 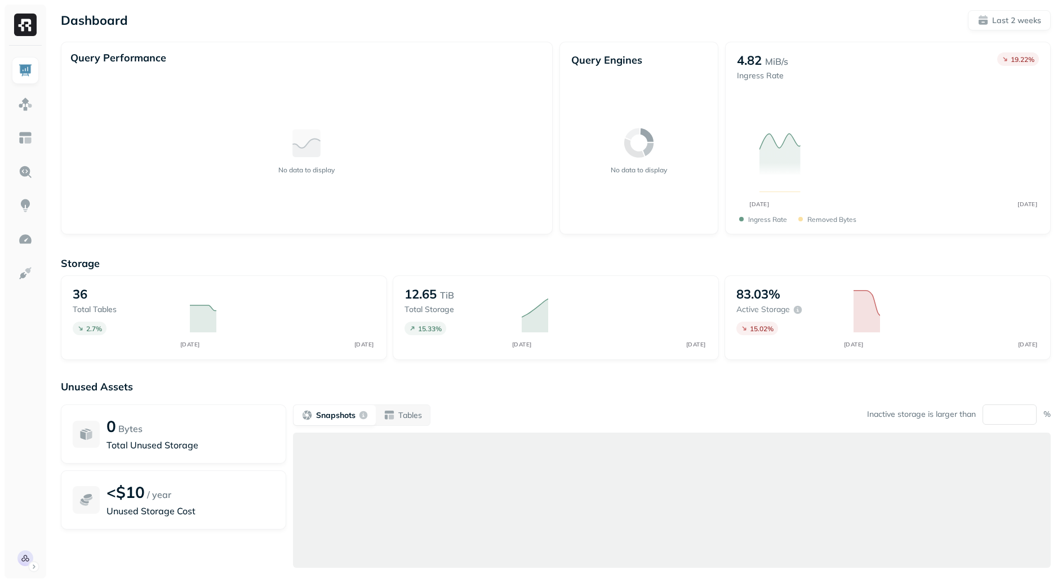 I want to click on p: Tables, so click(x=410, y=415).